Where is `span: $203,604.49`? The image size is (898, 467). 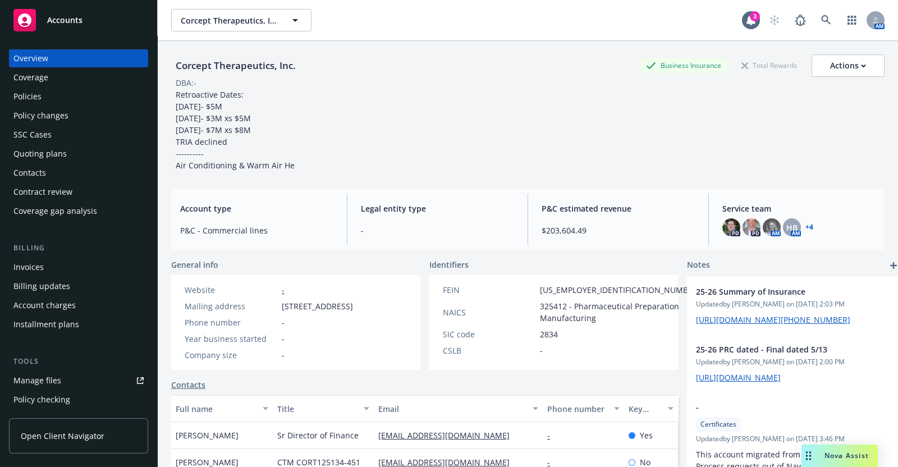 span: $203,604.49 is located at coordinates (618, 230).